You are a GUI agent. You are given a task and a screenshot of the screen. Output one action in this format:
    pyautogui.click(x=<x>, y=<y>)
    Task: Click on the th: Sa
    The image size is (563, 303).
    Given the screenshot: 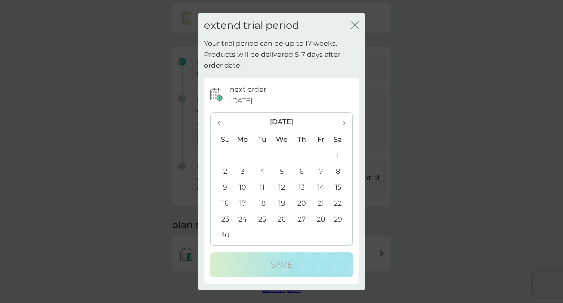 What is the action you would take?
    pyautogui.click(x=341, y=139)
    